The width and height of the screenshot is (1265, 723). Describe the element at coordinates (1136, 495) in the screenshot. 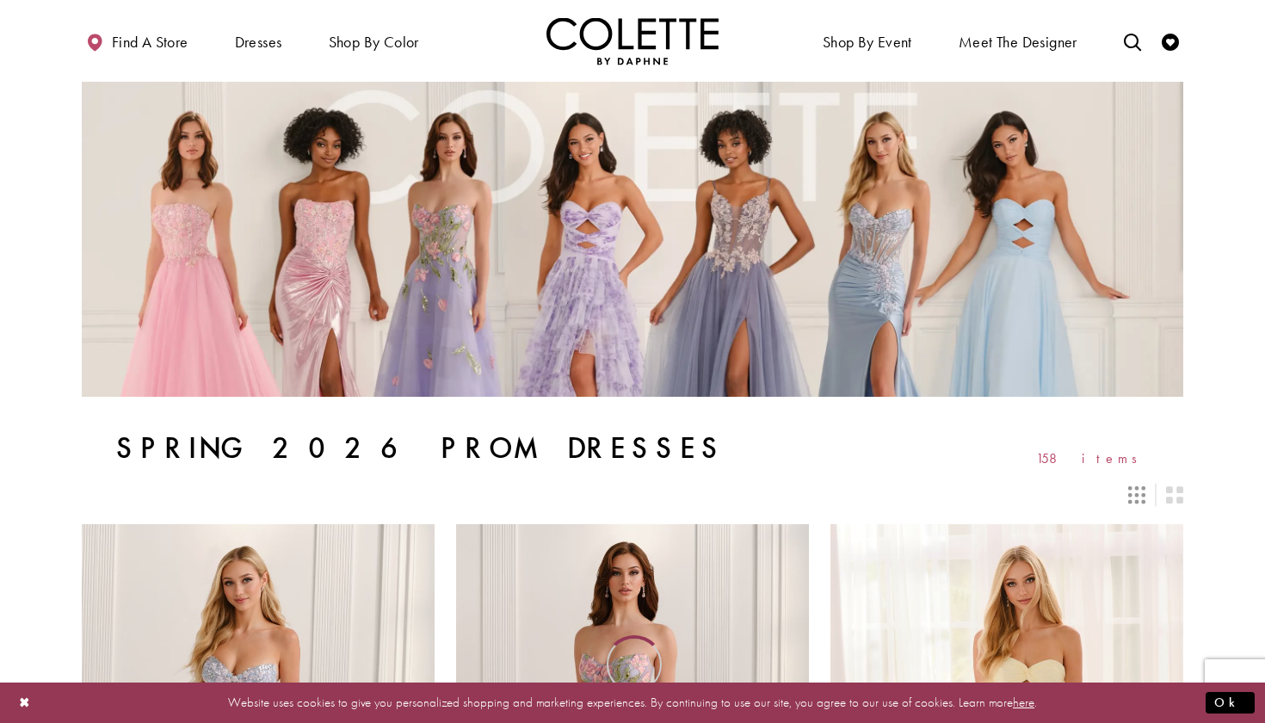

I see `span: Switch layout to 3 columns` at that location.